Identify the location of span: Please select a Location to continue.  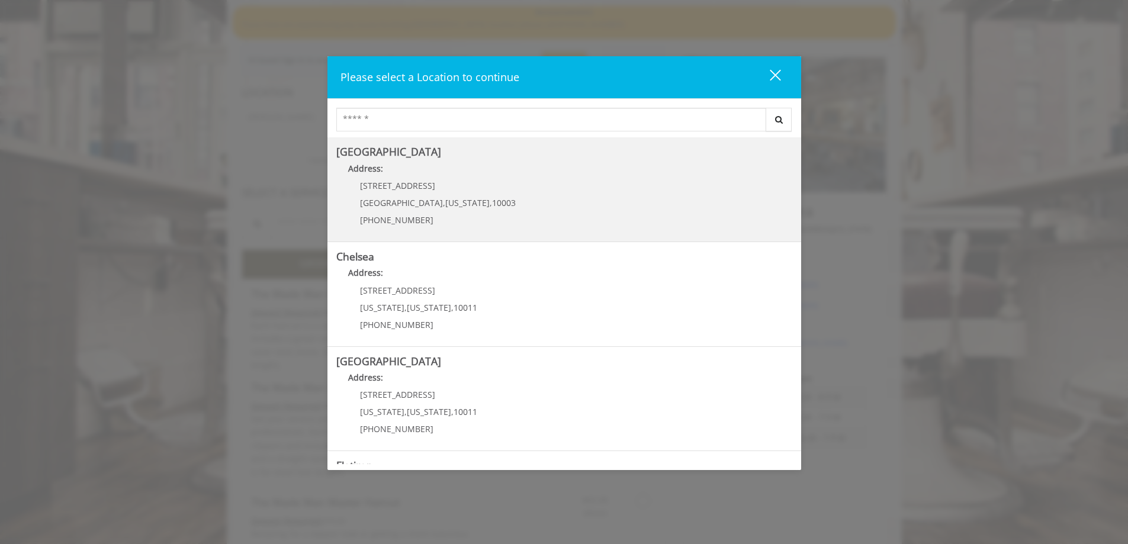
(430, 77).